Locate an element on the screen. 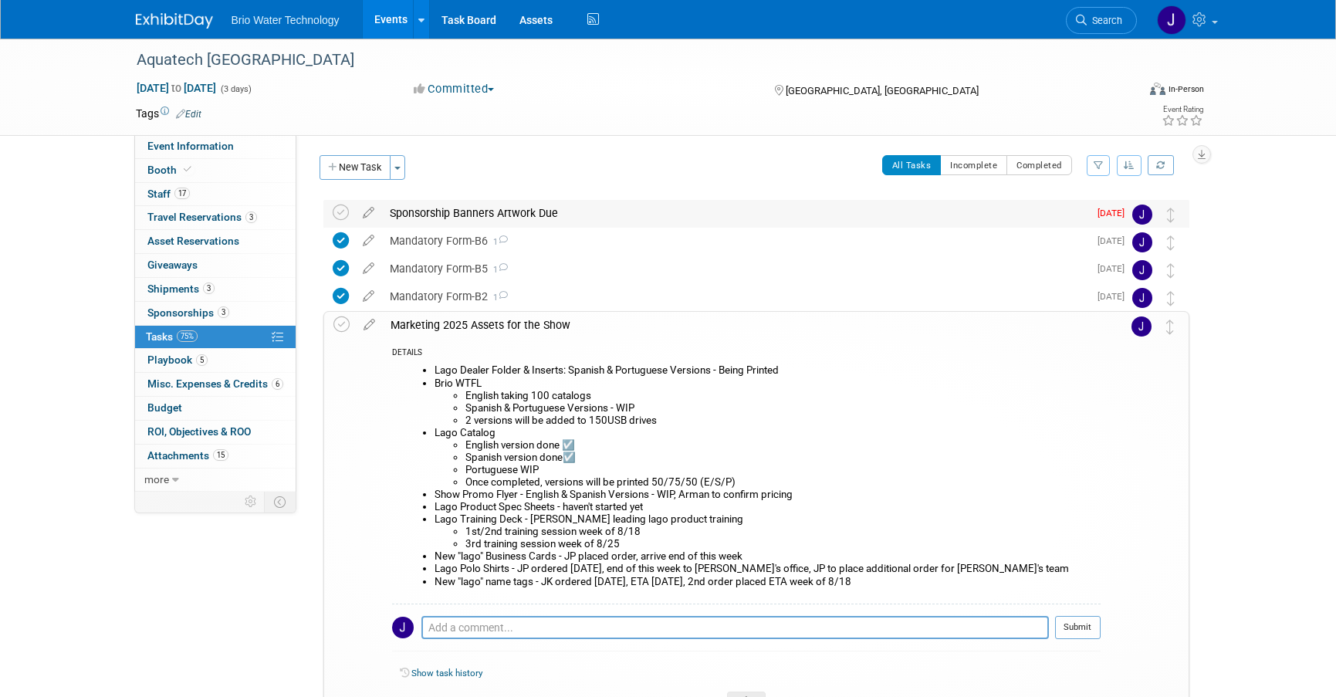 This screenshot has width=1336, height=697. li: Lago Product Spec Sheets - haven't started yet is located at coordinates (767, 507).